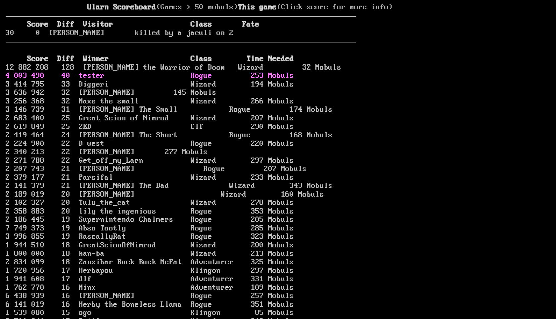 Image resolution: width=556 pixels, height=319 pixels. Describe the element at coordinates (150, 236) in the screenshot. I see `a: 3 996 855 19 RascallyRat Rogue 323 Mobuls` at that location.